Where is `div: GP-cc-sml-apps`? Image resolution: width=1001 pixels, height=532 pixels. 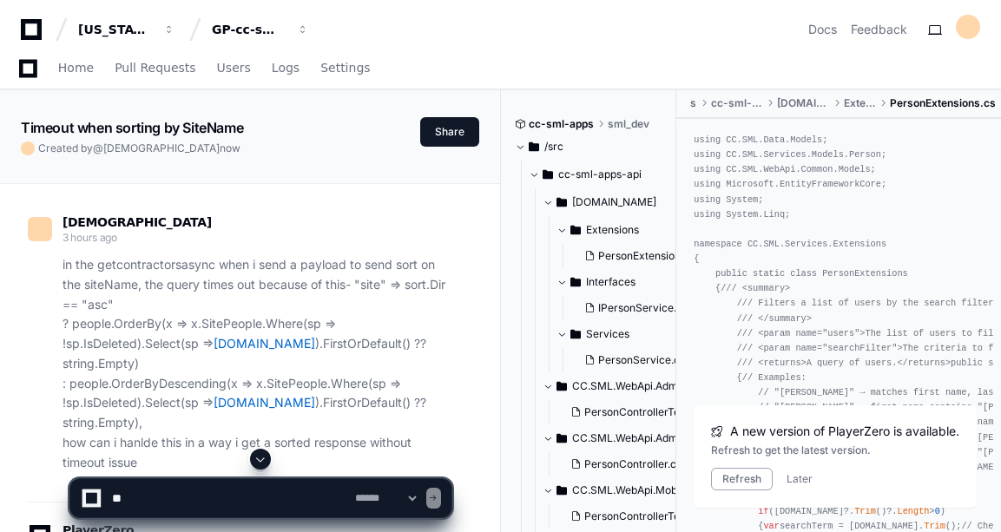
div: GP-cc-sml-apps is located at coordinates (249, 30).